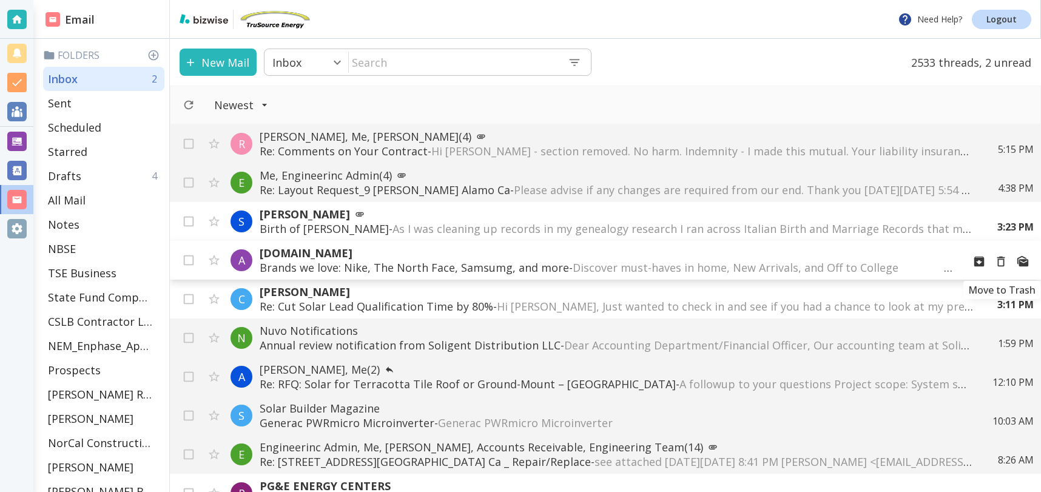 The height and width of the screenshot is (492, 1041). I want to click on p: 3:11 PM, so click(1016, 305).